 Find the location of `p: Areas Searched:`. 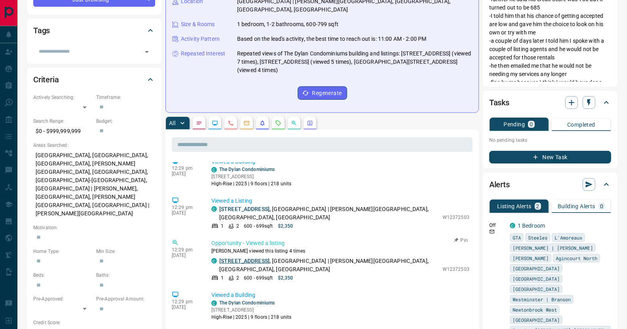

p: Areas Searched: is located at coordinates (94, 145).